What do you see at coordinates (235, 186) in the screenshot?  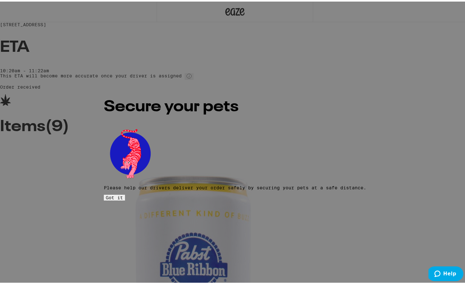 I see `p: Please help our drivers deliver your order safely by securing your pets at a safe distance.` at bounding box center [235, 186].